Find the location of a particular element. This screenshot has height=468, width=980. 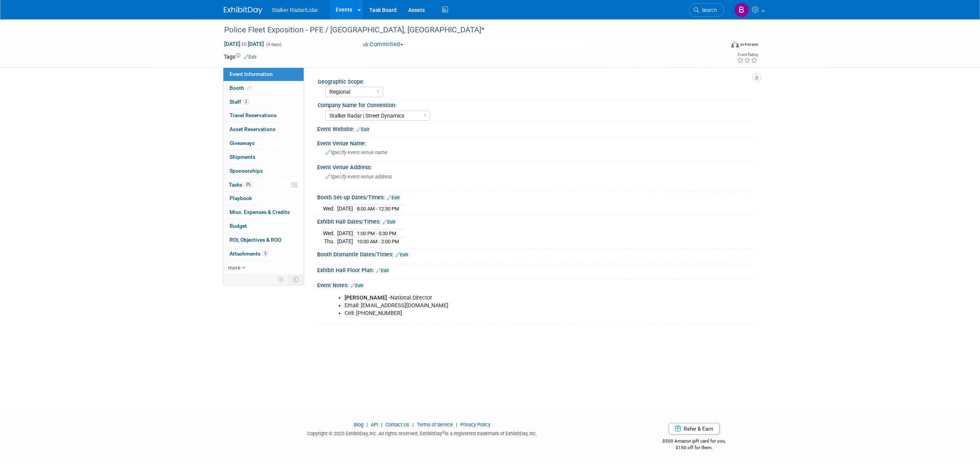

a: more is located at coordinates (264, 268).